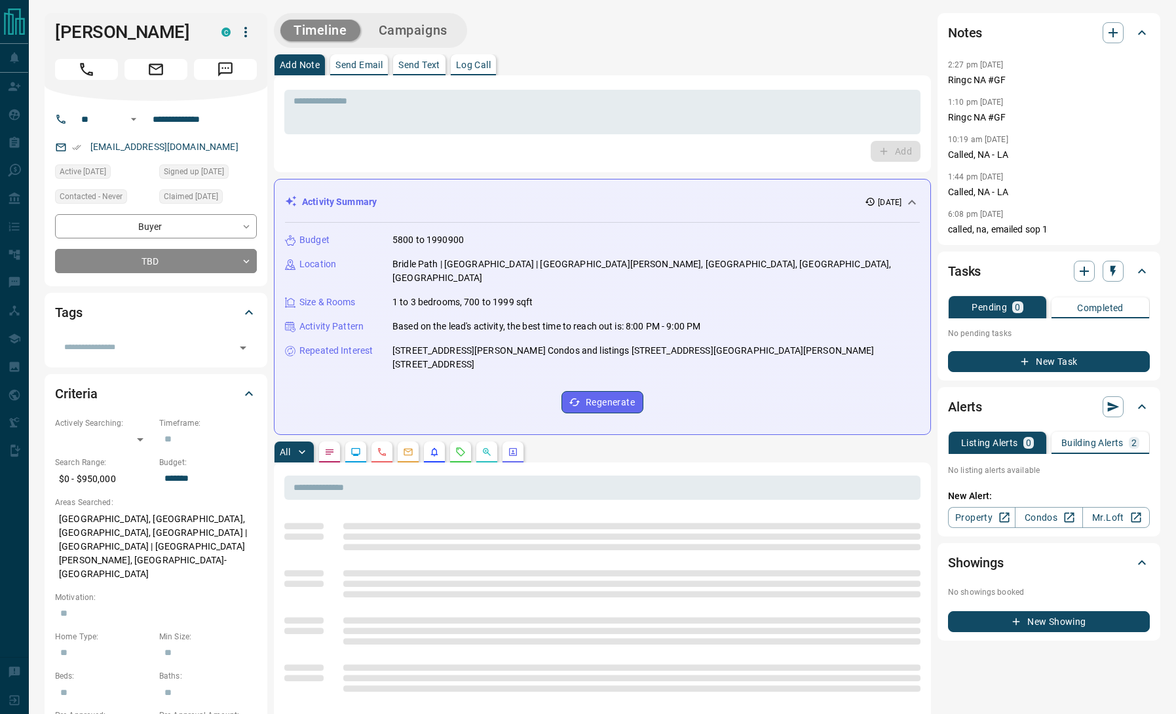  Describe the element at coordinates (1049, 622) in the screenshot. I see `button: New Showing` at that location.